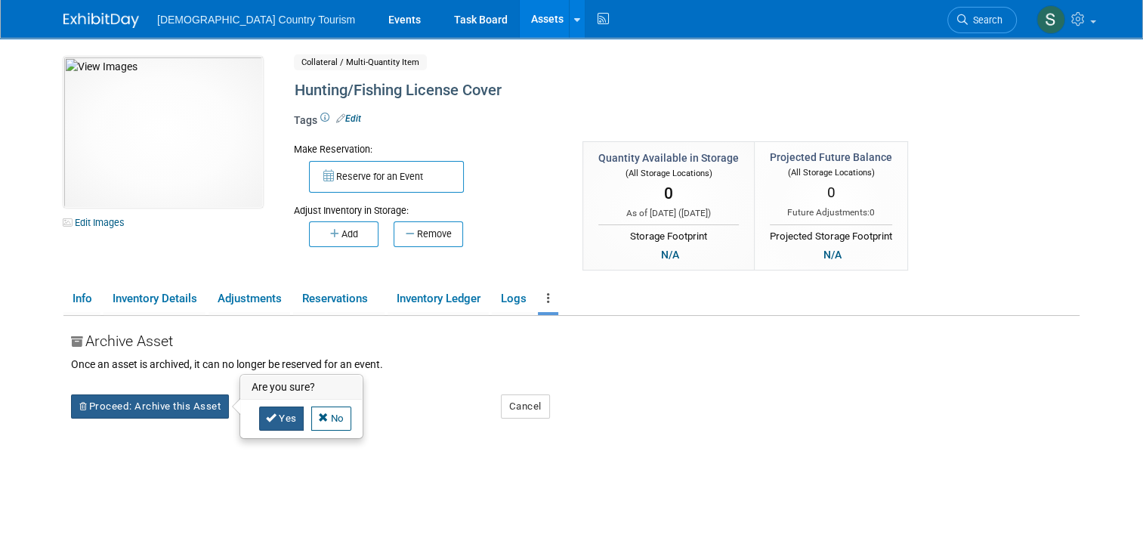  Describe the element at coordinates (82, 298) in the screenshot. I see `a: Info` at that location.